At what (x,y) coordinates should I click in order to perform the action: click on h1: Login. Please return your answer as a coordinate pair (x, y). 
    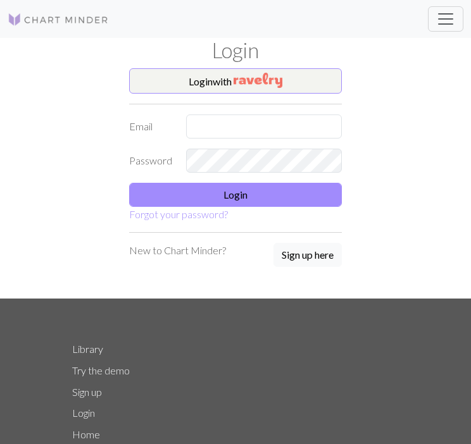
    Looking at the image, I should click on (235, 51).